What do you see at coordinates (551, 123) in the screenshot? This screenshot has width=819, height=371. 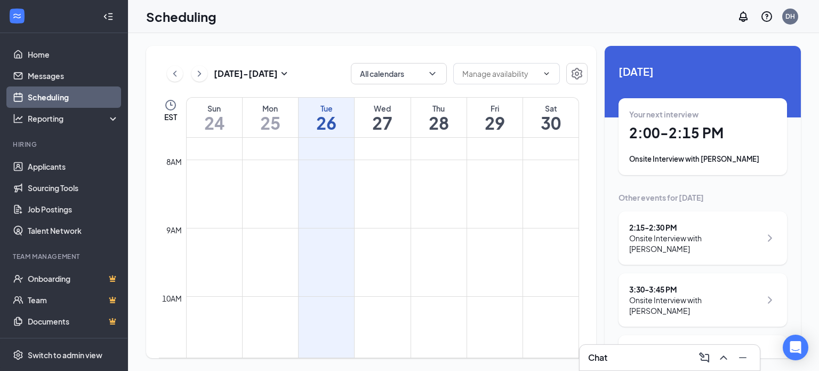 I see `h1: 30` at bounding box center [551, 123].